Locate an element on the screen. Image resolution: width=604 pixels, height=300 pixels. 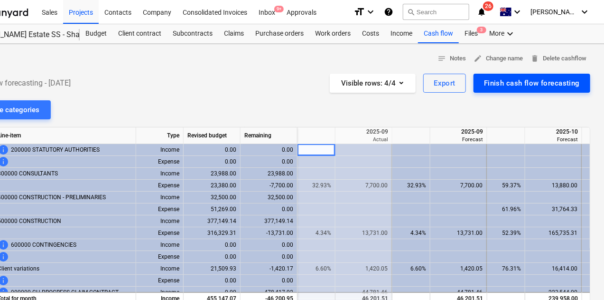
div: Finish cash flow forecasting is located at coordinates (532, 83).